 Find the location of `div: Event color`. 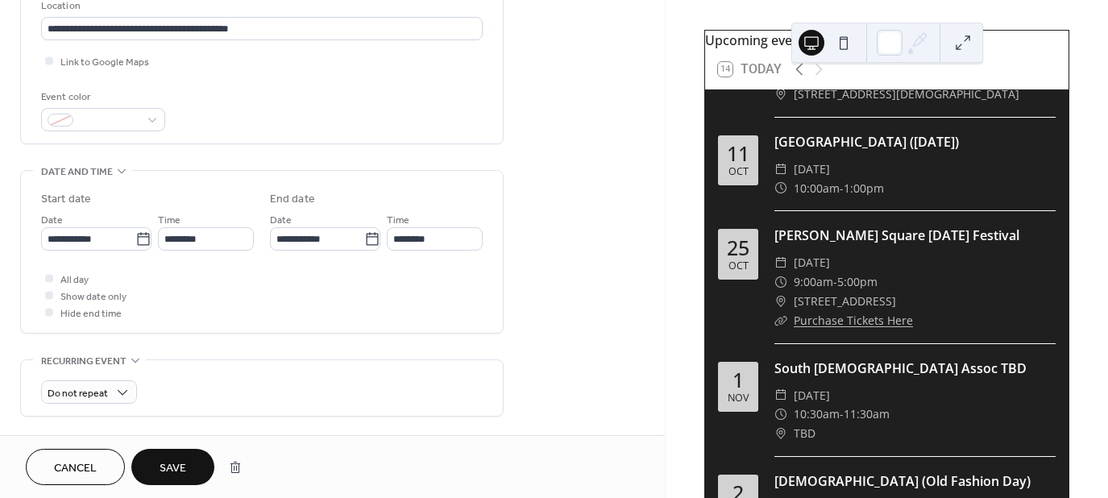

div: Event color is located at coordinates (102, 97).